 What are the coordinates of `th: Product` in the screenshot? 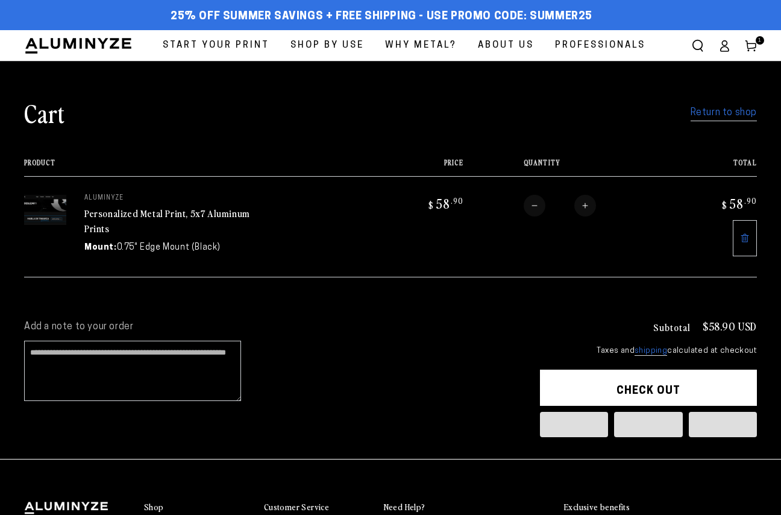 It's located at (201, 167).